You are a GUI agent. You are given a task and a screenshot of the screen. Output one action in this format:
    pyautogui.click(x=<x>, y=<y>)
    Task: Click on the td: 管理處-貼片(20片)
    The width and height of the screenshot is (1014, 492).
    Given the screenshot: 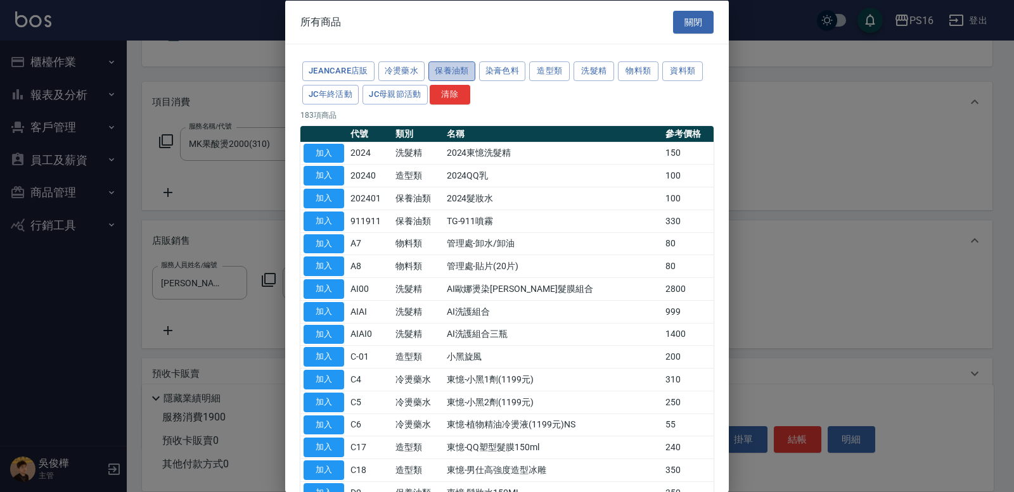 What is the action you would take?
    pyautogui.click(x=553, y=266)
    